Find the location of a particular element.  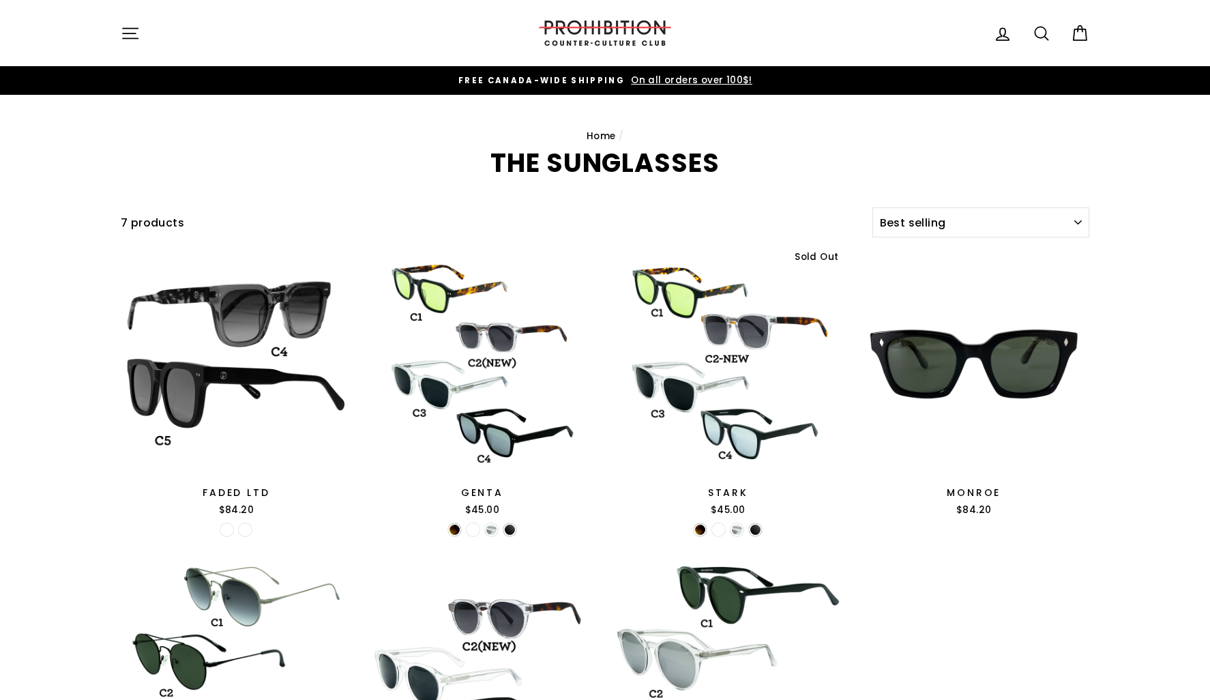

div: 7 products is located at coordinates (494, 223).